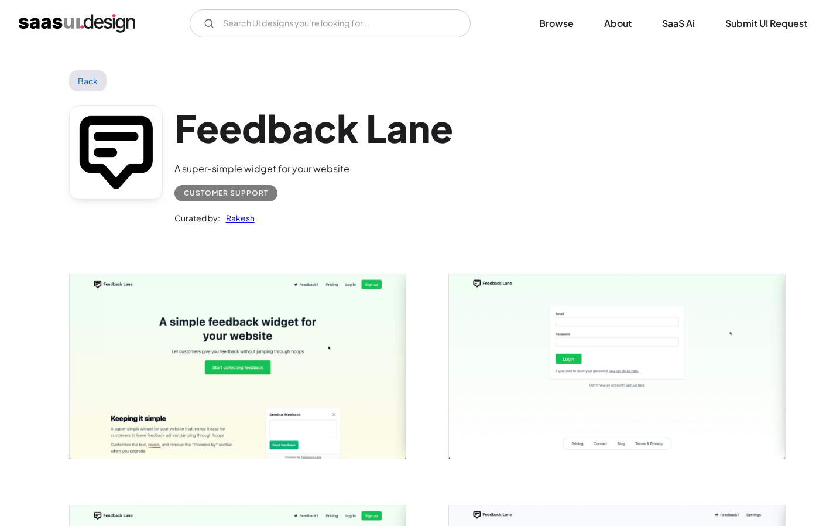  What do you see at coordinates (314, 169) in the screenshot?
I see `div: A super-simple widget for your website` at bounding box center [314, 169].